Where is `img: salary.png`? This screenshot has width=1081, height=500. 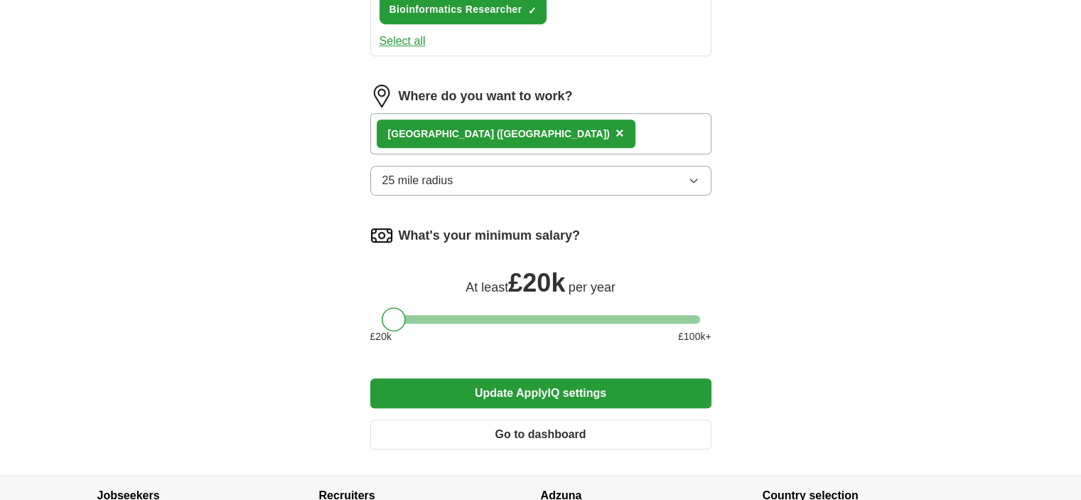 img: salary.png is located at coordinates (382, 235).